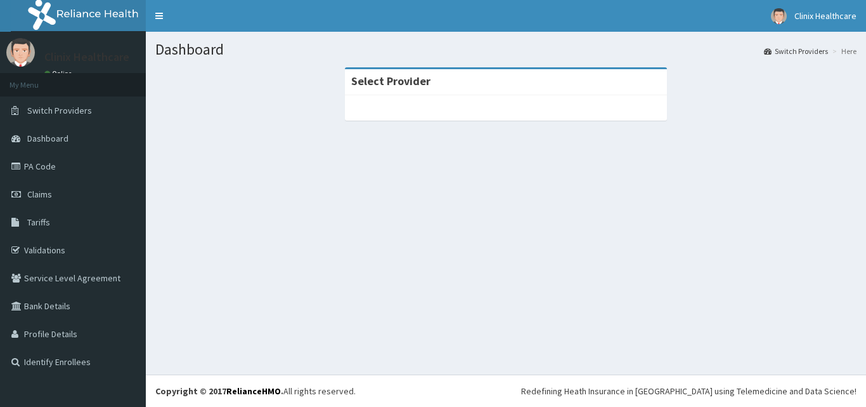 The height and width of the screenshot is (407, 866). Describe the element at coordinates (39, 222) in the screenshot. I see `span: Tariffs` at that location.